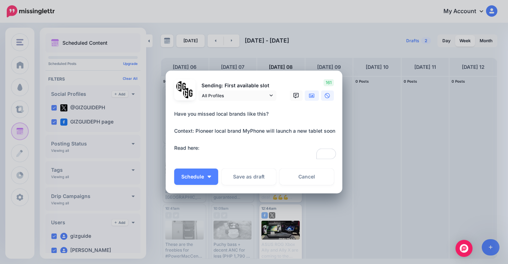  What do you see at coordinates (249, 177) in the screenshot?
I see `button: Save as draft` at bounding box center [249, 177].